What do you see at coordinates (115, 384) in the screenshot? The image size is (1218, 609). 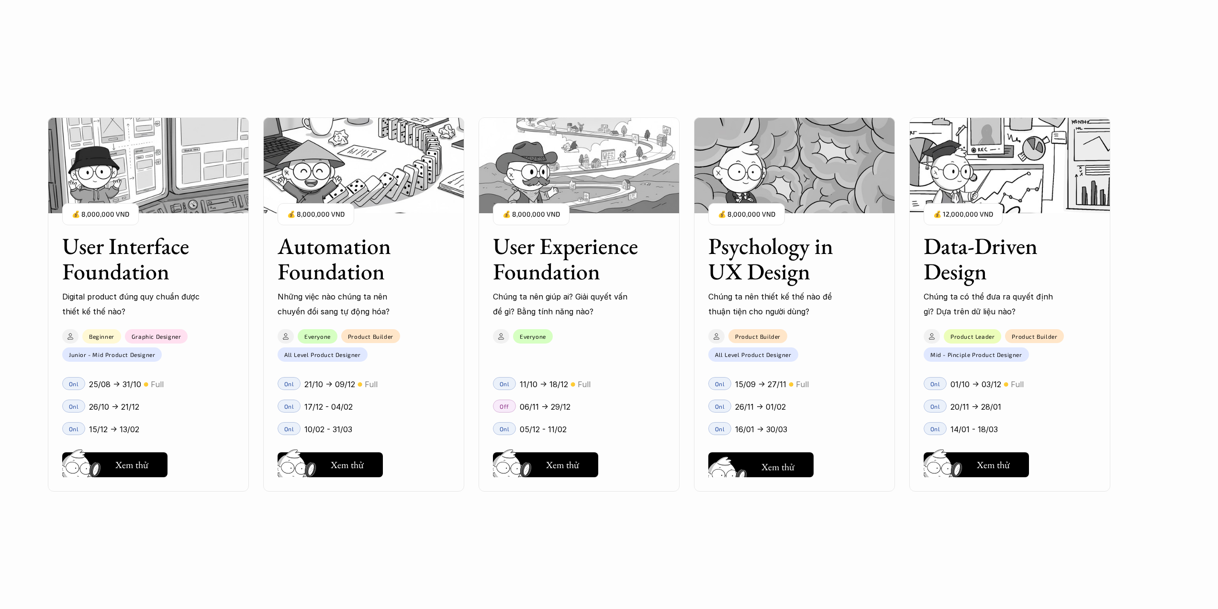 I see `p: 25/08 -> 31/10` at bounding box center [115, 384].